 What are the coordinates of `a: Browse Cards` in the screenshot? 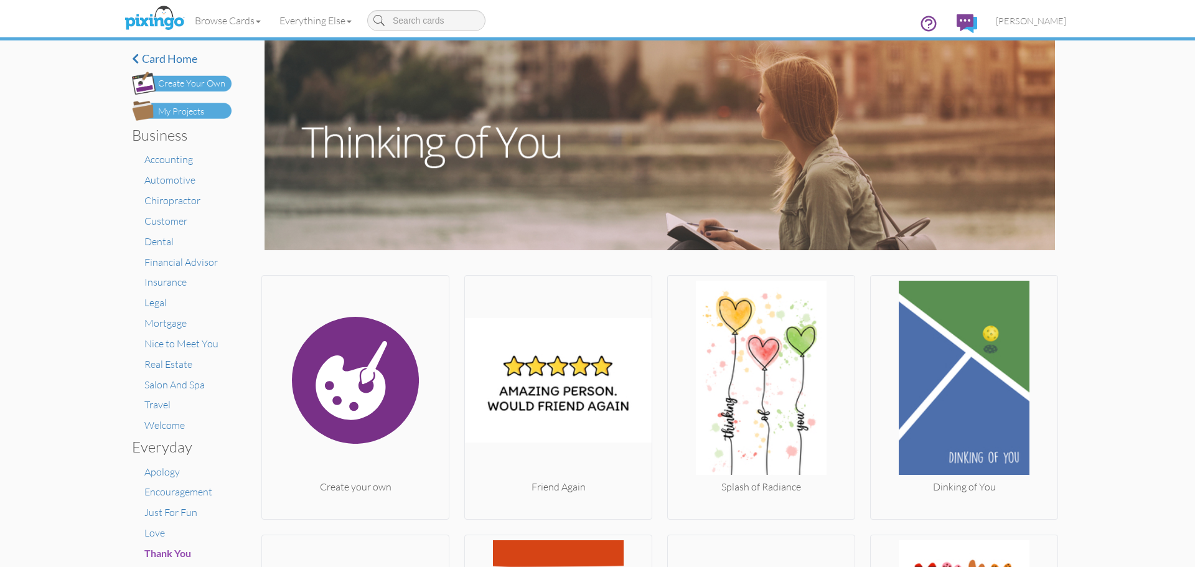 It's located at (228, 21).